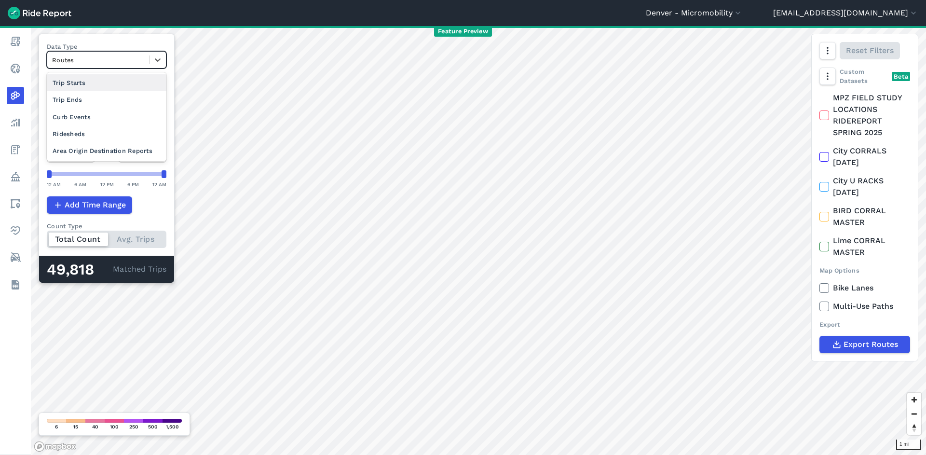  Describe the element at coordinates (15, 204) in the screenshot. I see `a: Areas` at that location.